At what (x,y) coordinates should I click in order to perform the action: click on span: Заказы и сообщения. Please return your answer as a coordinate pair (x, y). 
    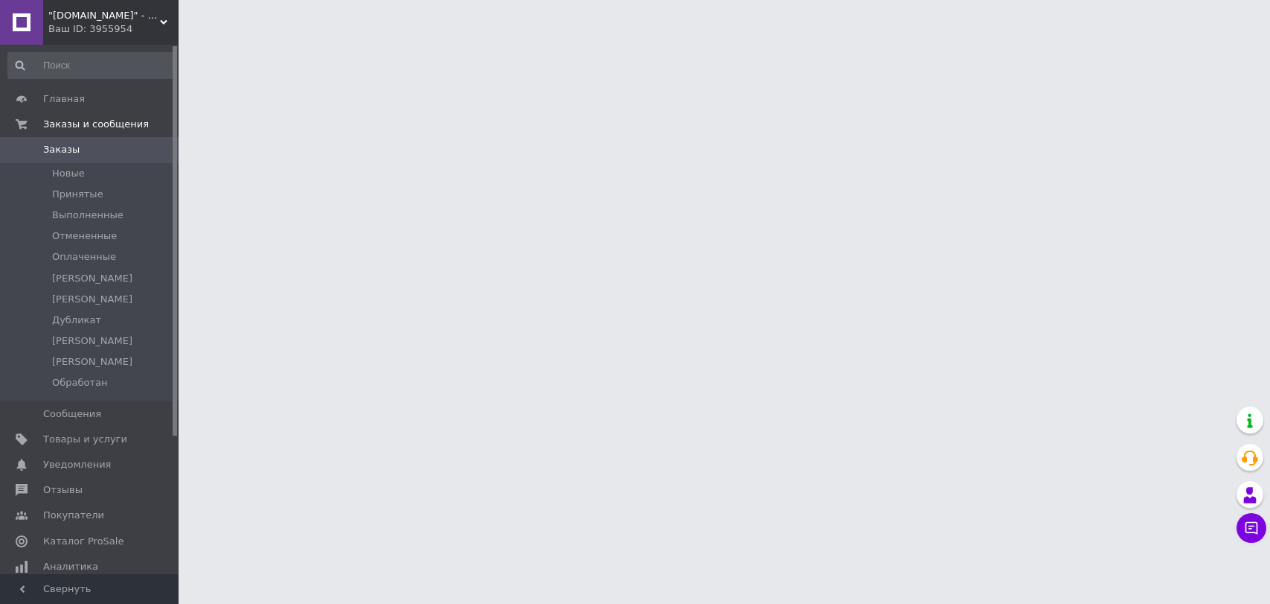
    Looking at the image, I should click on (96, 124).